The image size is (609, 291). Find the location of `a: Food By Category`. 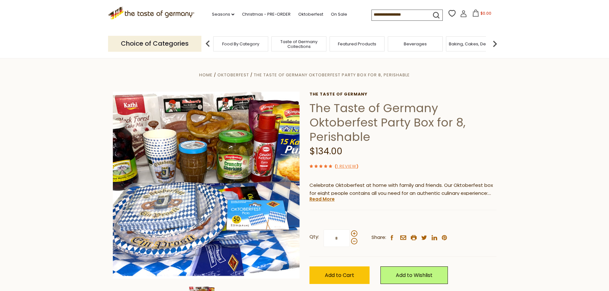

a: Food By Category is located at coordinates (241, 44).